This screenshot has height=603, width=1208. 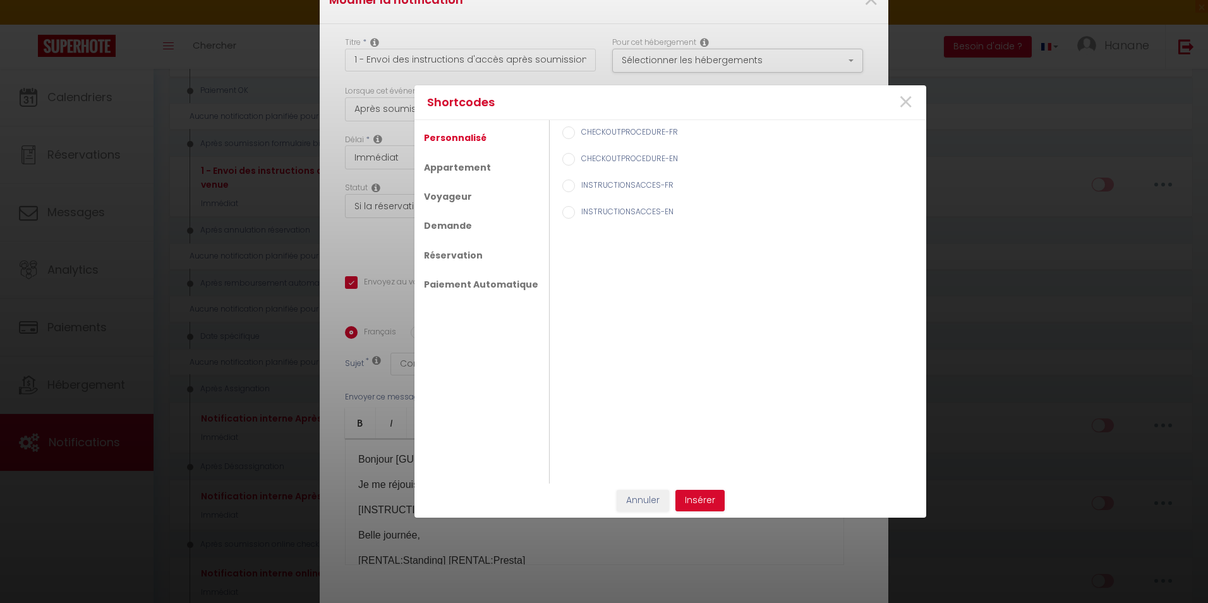 I want to click on a: Demande, so click(x=448, y=226).